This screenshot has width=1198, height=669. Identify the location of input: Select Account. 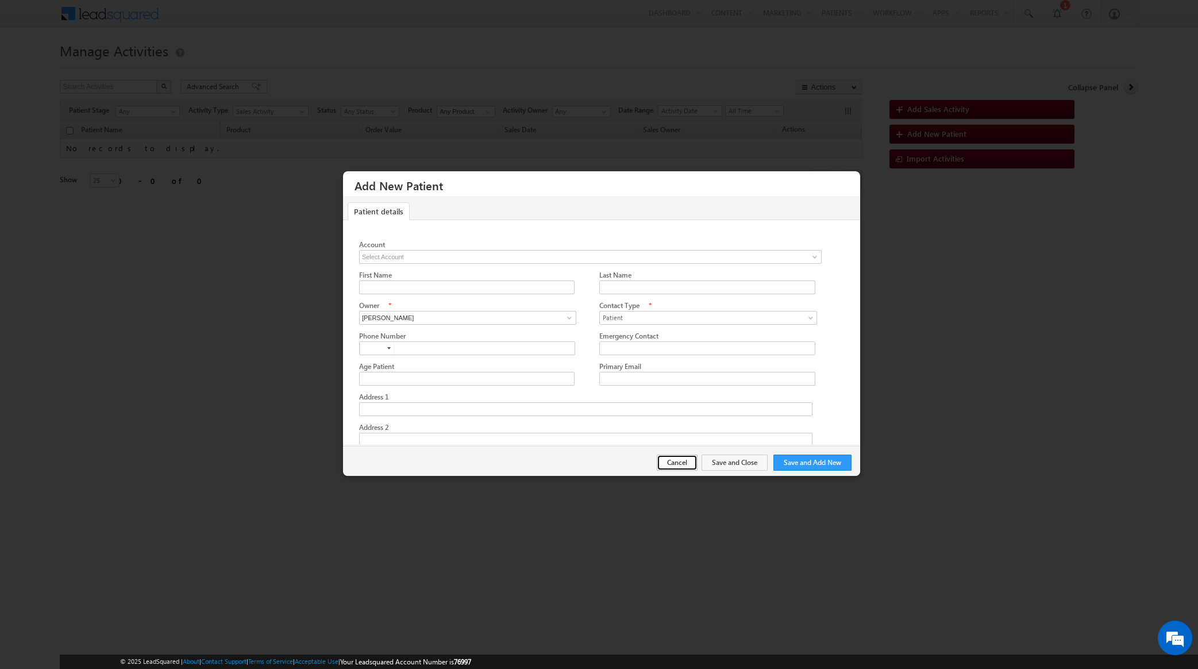
(590, 257).